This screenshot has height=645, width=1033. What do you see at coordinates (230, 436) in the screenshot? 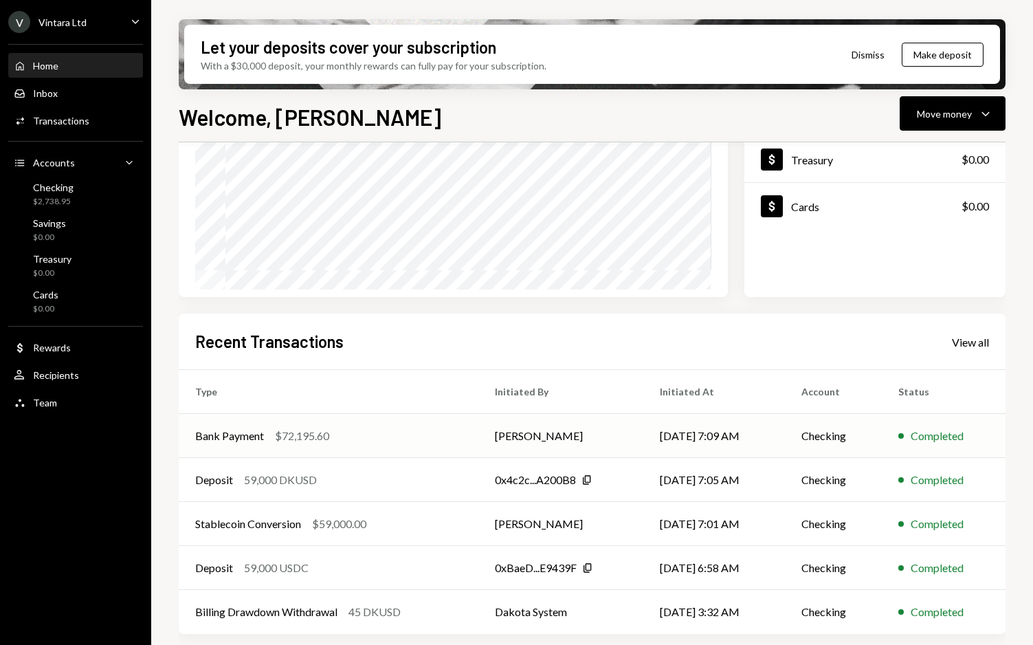
I see `div: Bank Payment` at bounding box center [230, 436].